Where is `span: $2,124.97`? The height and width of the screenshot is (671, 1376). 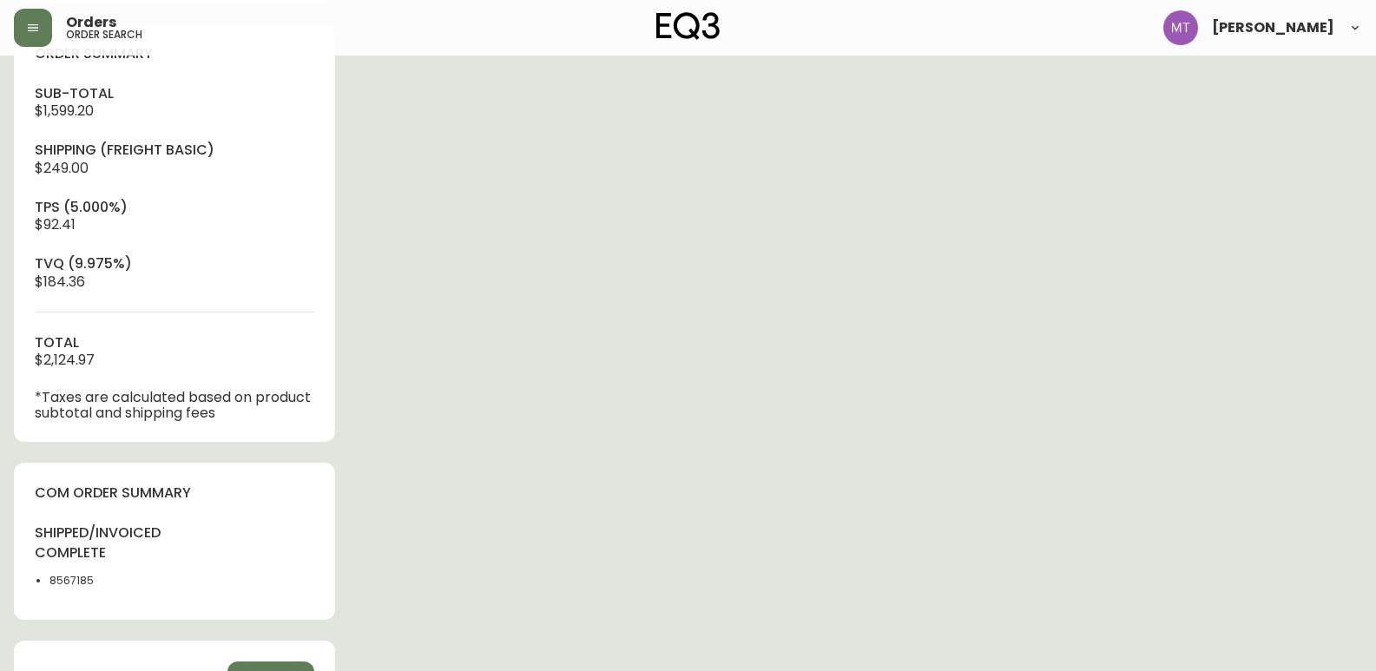
span: $2,124.97 is located at coordinates (64, 359).